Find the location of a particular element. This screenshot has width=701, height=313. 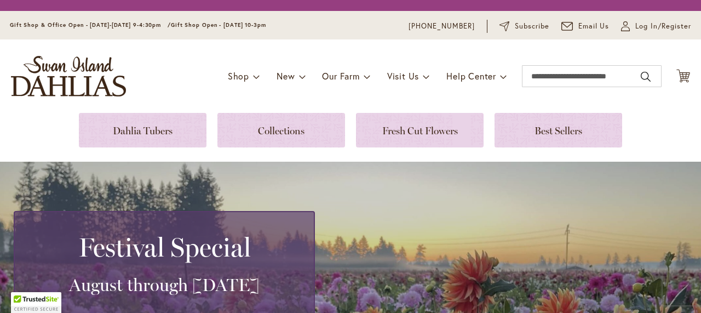

span: Shop is located at coordinates (238, 76).